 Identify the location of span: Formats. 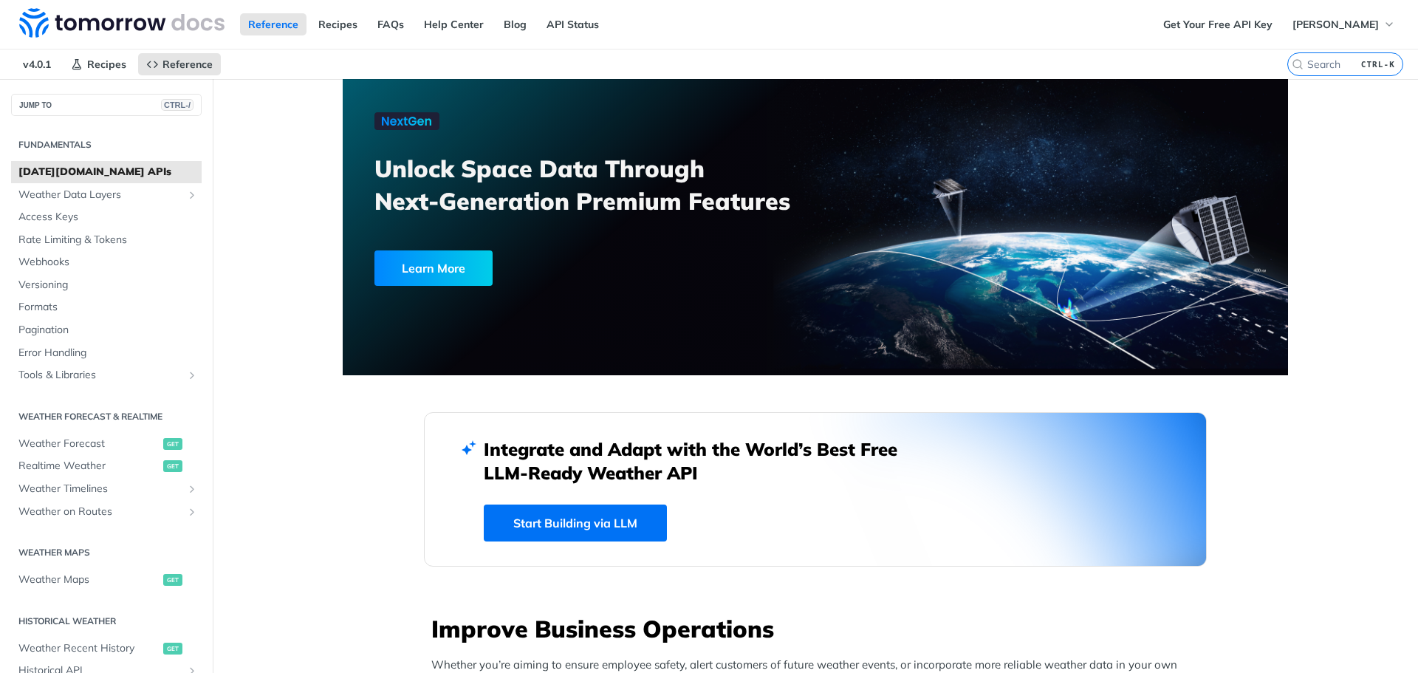
(108, 307).